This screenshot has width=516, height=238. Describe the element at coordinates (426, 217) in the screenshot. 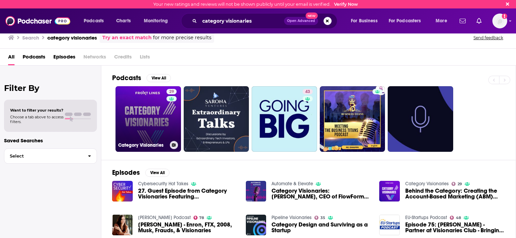

I see `a: EU-Startups Podcast` at that location.